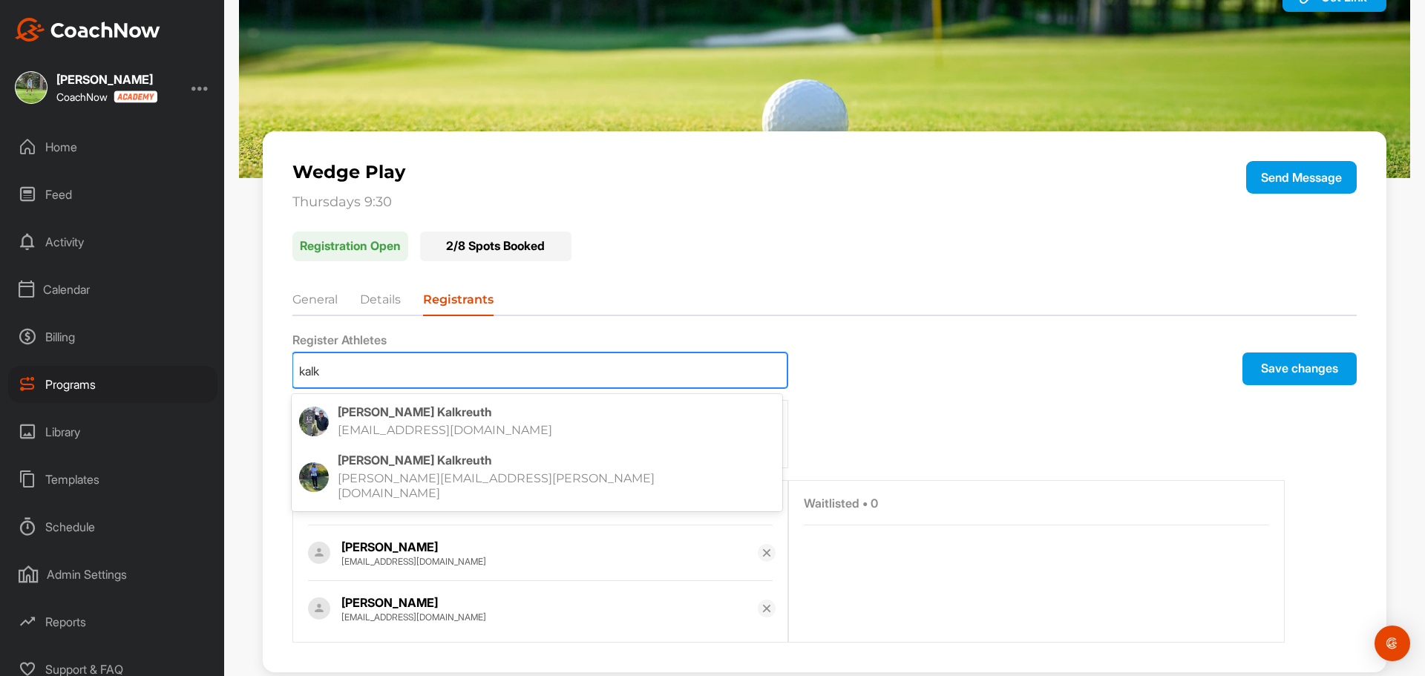 The width and height of the screenshot is (1425, 676). Describe the element at coordinates (841, 503) in the screenshot. I see `span: Waitlisted • 0` at that location.